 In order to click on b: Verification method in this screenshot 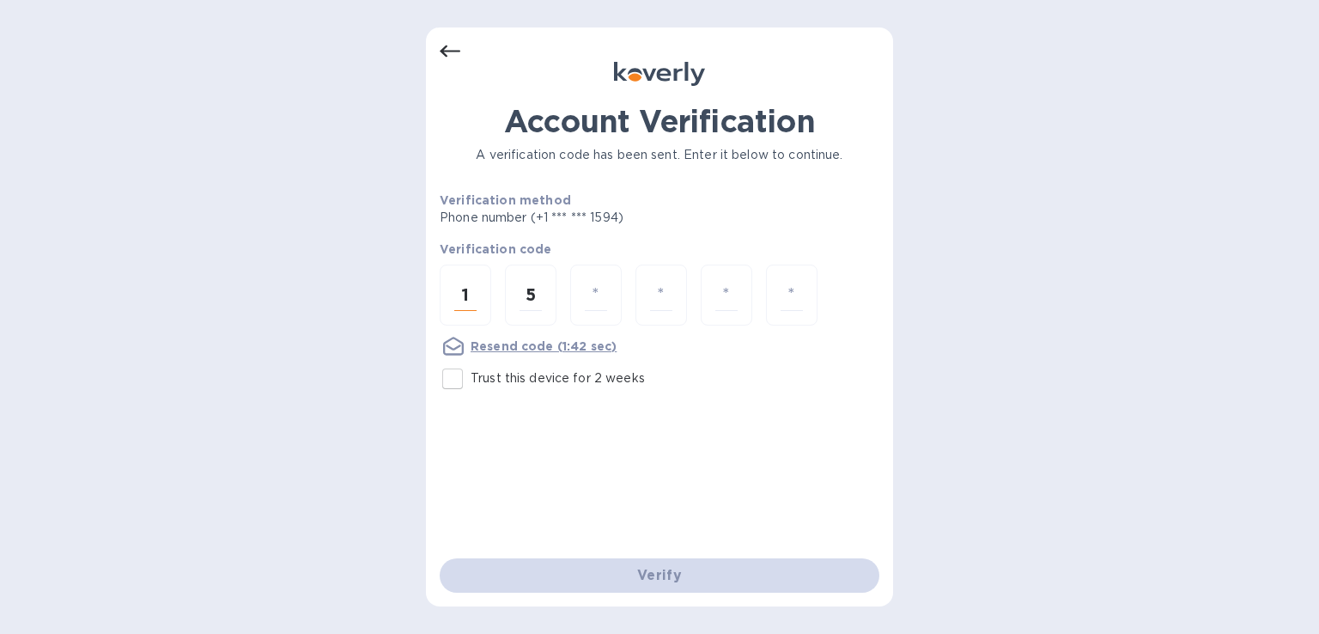, I will do `click(505, 200)`.